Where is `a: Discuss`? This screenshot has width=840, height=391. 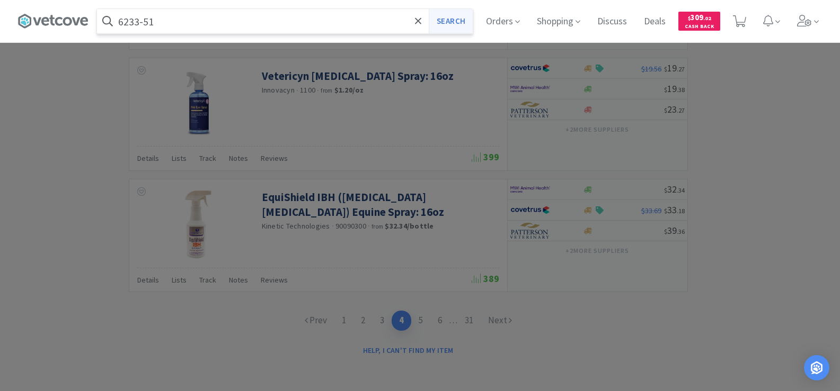
a: Discuss is located at coordinates (612, 22).